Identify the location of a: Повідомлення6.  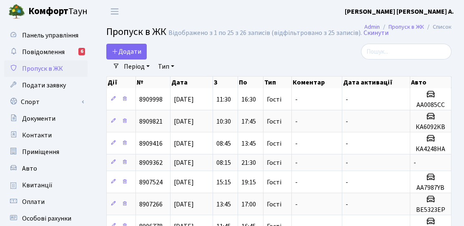
(46, 52).